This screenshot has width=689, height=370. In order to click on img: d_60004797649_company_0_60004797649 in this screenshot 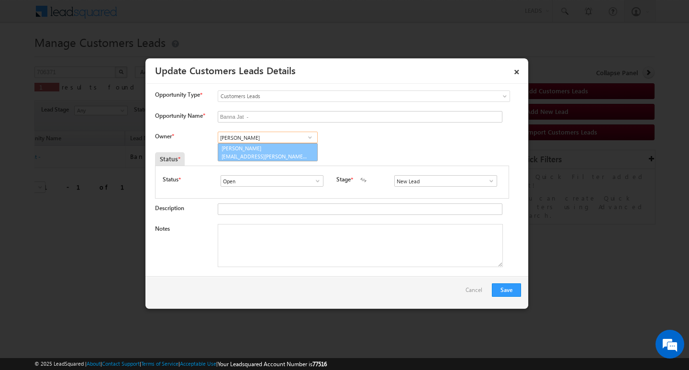, I will do `click(28, 56)`.